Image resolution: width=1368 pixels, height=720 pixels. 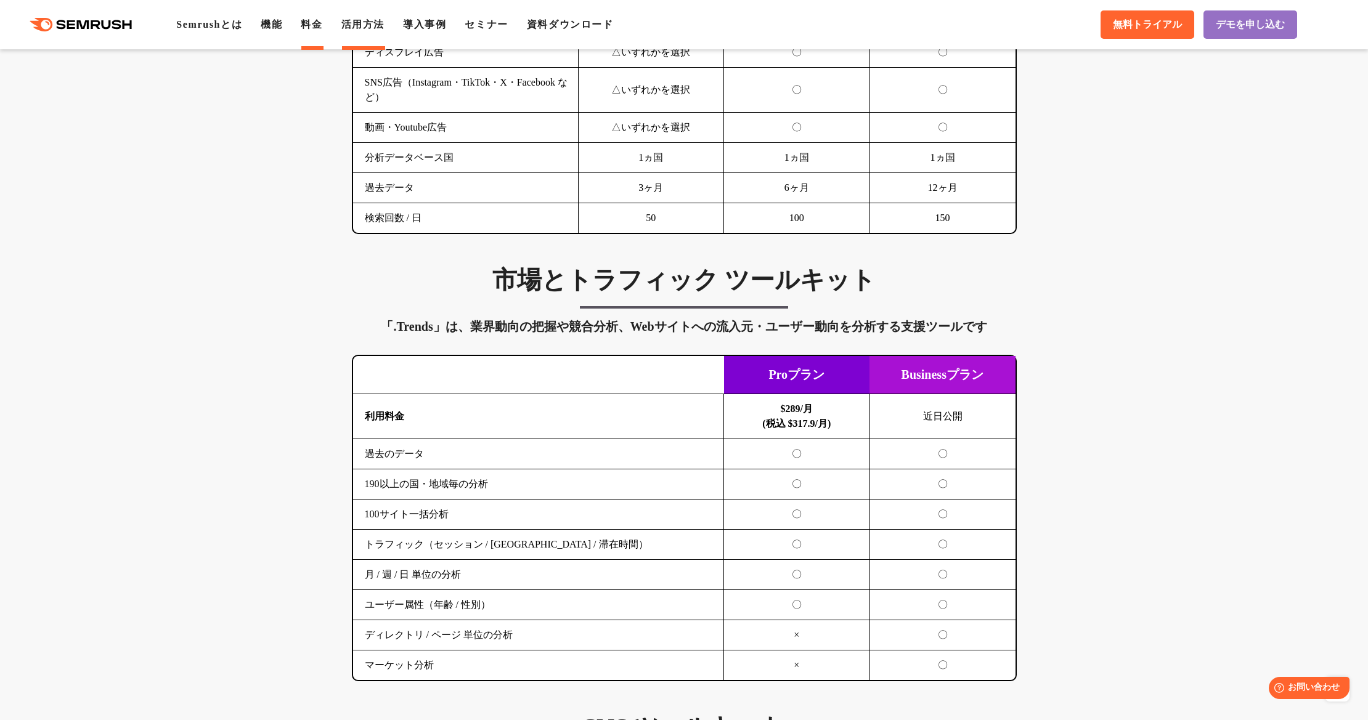 I want to click on b: 利用料金, so click(x=385, y=416).